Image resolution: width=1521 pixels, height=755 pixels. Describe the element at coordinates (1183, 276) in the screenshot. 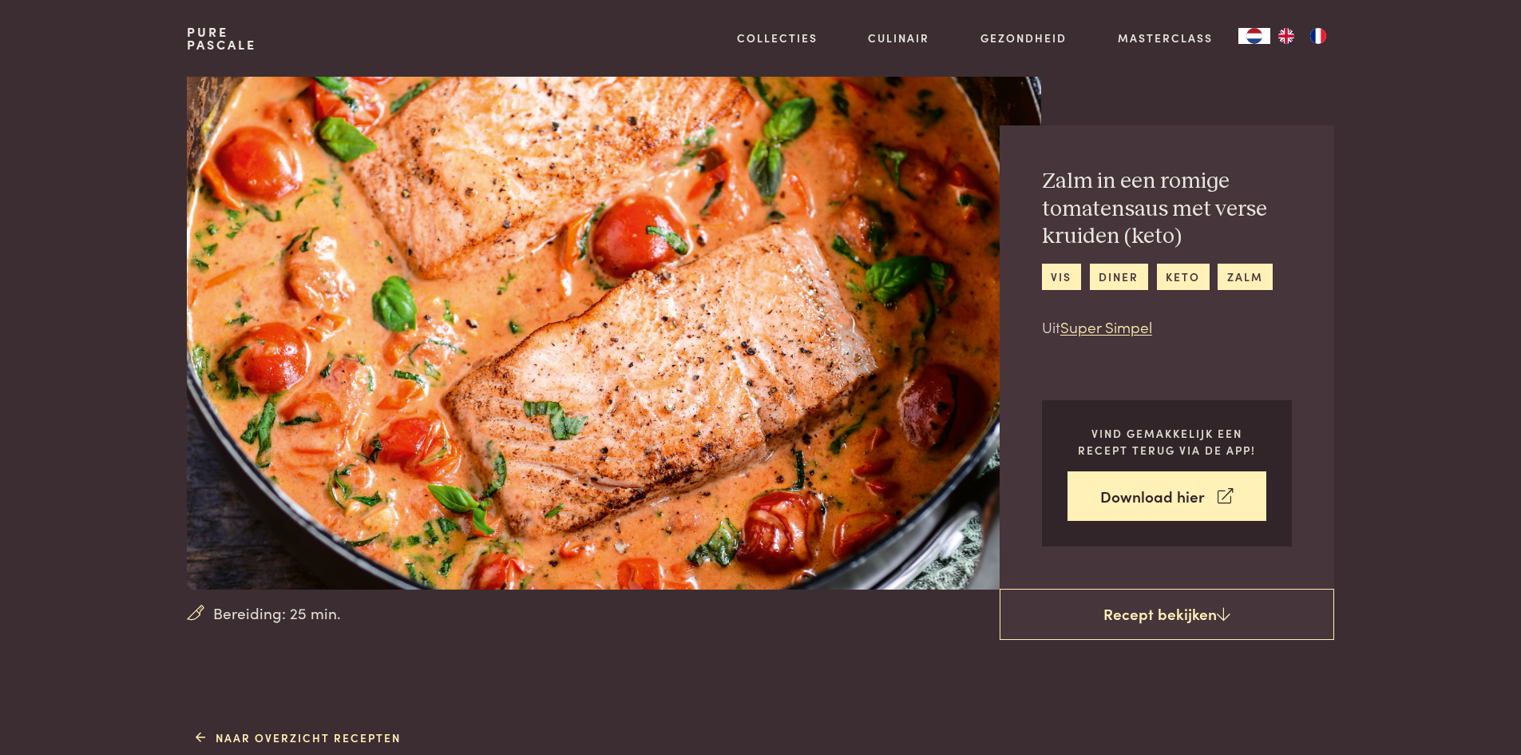

I see `a: keto` at that location.